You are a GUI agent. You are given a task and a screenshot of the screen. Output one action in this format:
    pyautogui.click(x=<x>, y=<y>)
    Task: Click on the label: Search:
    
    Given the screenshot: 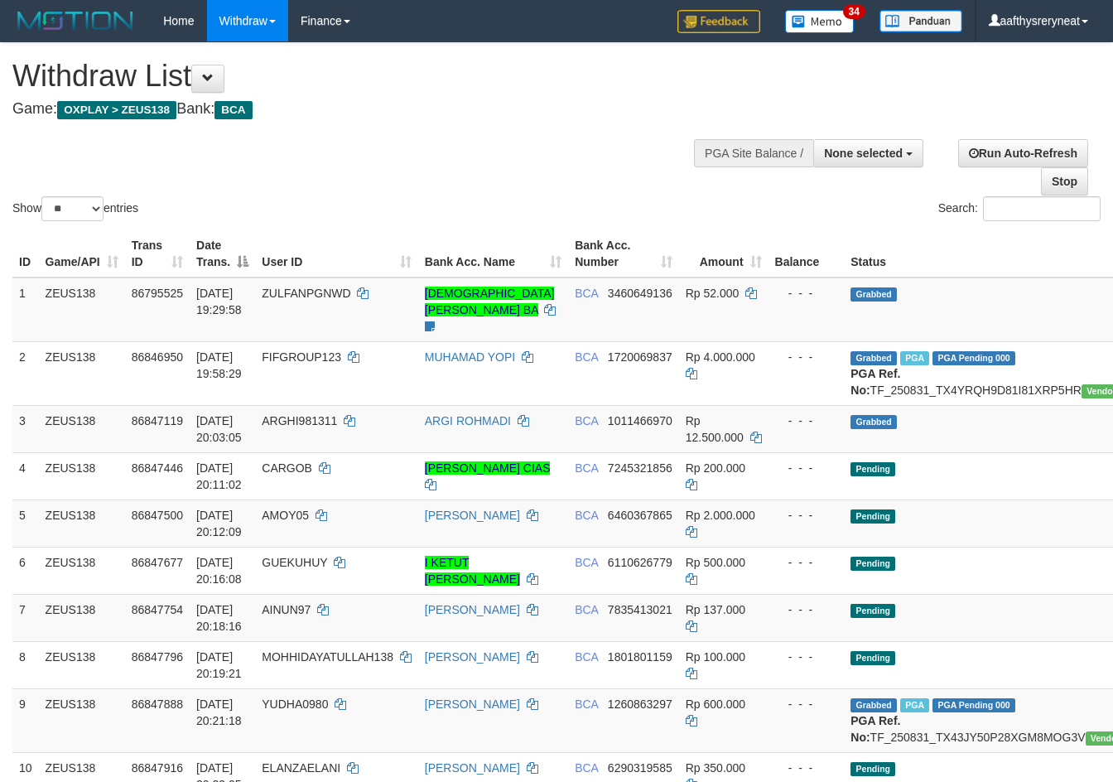 What is the action you would take?
    pyautogui.click(x=1020, y=209)
    